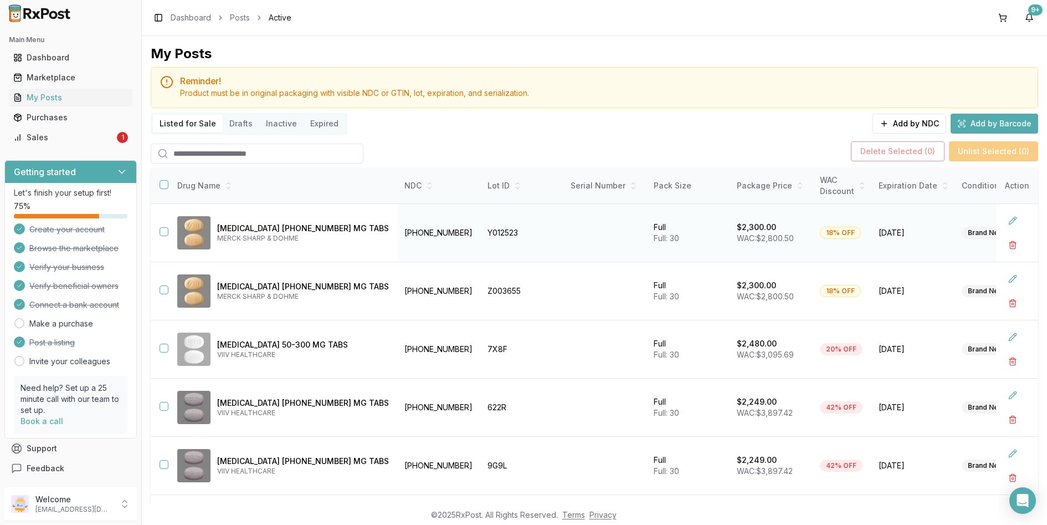 The image size is (1047, 525). I want to click on h5: Reminder!, so click(604, 81).